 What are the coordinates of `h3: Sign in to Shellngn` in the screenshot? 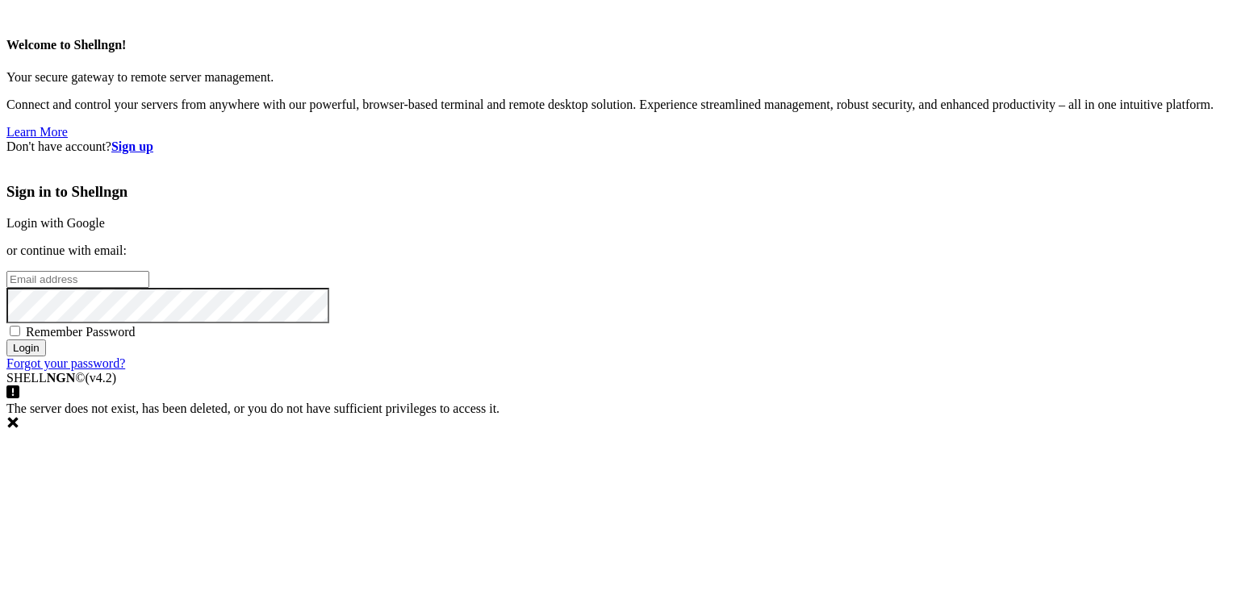 It's located at (616, 192).